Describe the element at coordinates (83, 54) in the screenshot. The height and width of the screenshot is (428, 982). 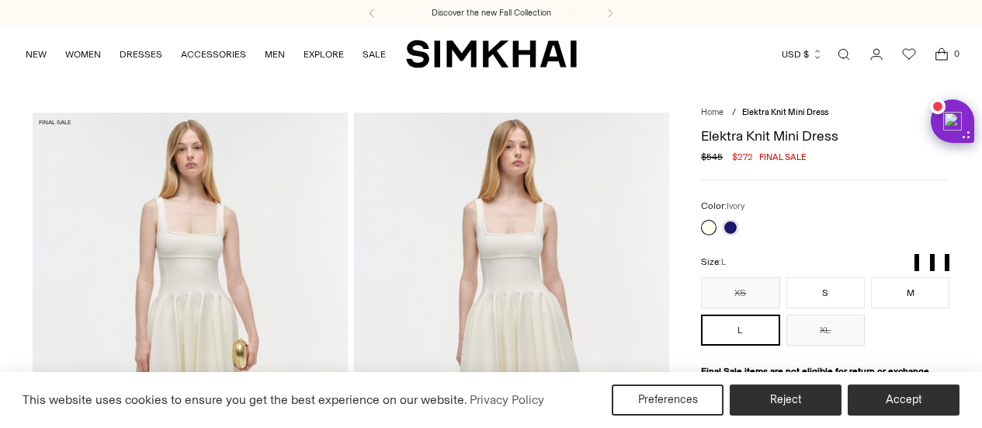
I see `a: WOMEN` at that location.